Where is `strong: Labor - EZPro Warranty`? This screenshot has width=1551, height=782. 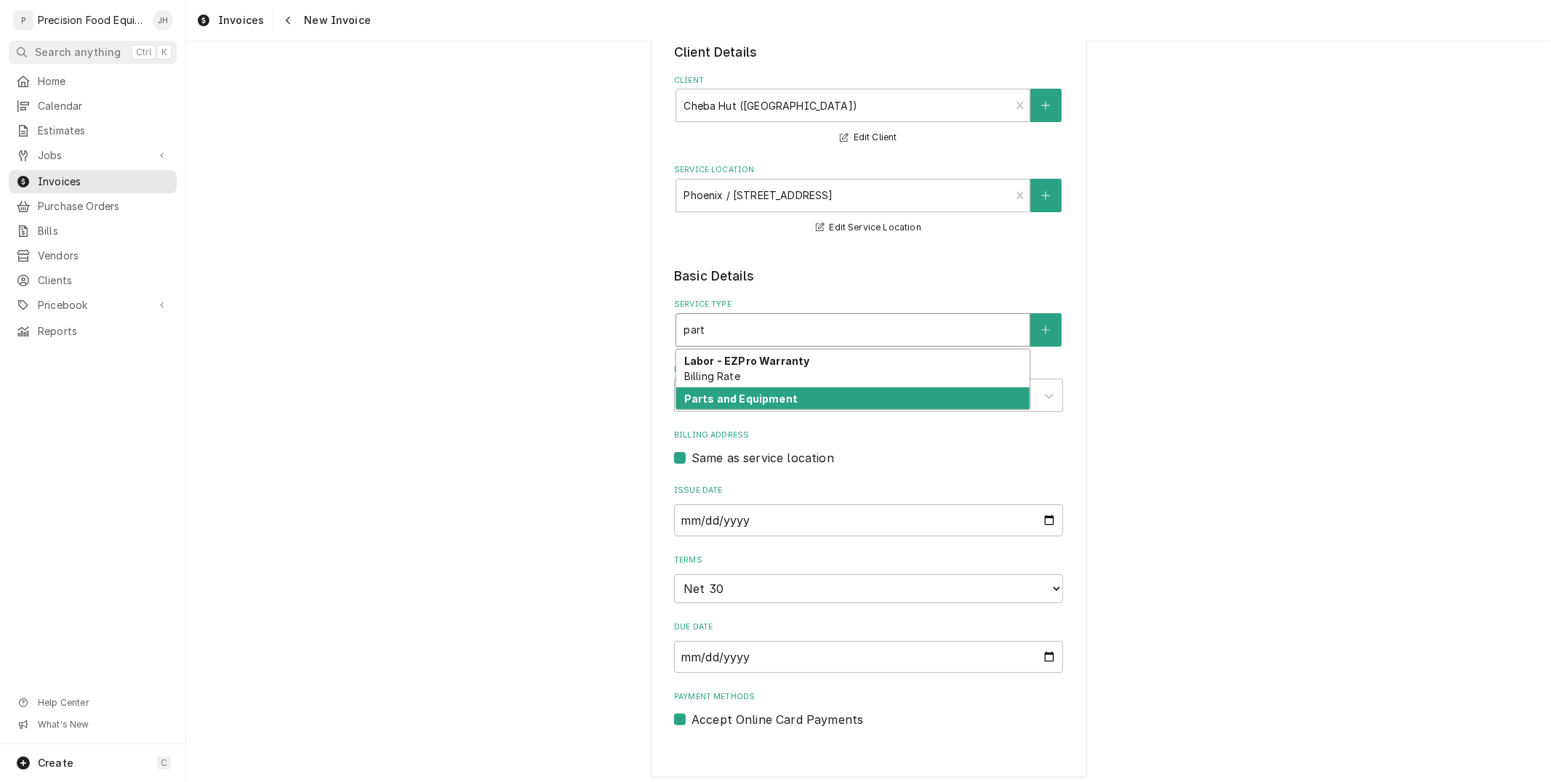 strong: Labor - EZPro Warranty is located at coordinates (747, 361).